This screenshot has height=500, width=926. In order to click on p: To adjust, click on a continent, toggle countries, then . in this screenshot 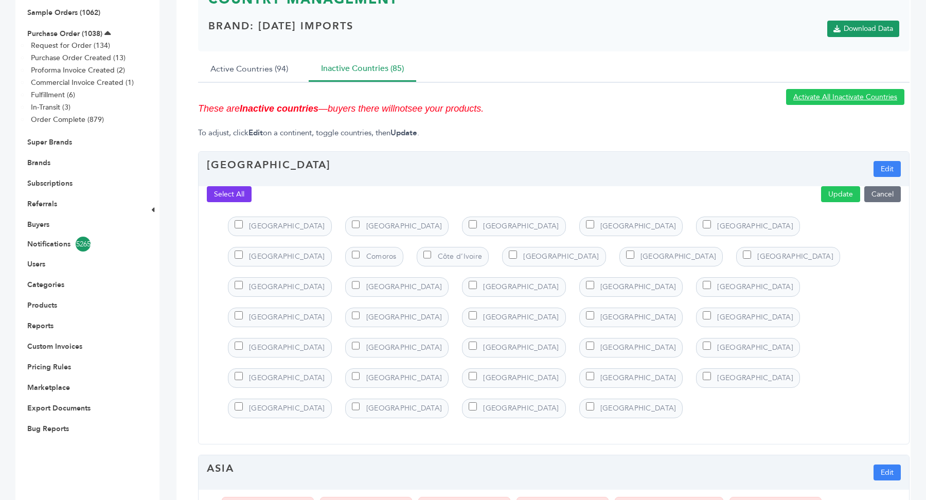, I will do `click(553, 133)`.